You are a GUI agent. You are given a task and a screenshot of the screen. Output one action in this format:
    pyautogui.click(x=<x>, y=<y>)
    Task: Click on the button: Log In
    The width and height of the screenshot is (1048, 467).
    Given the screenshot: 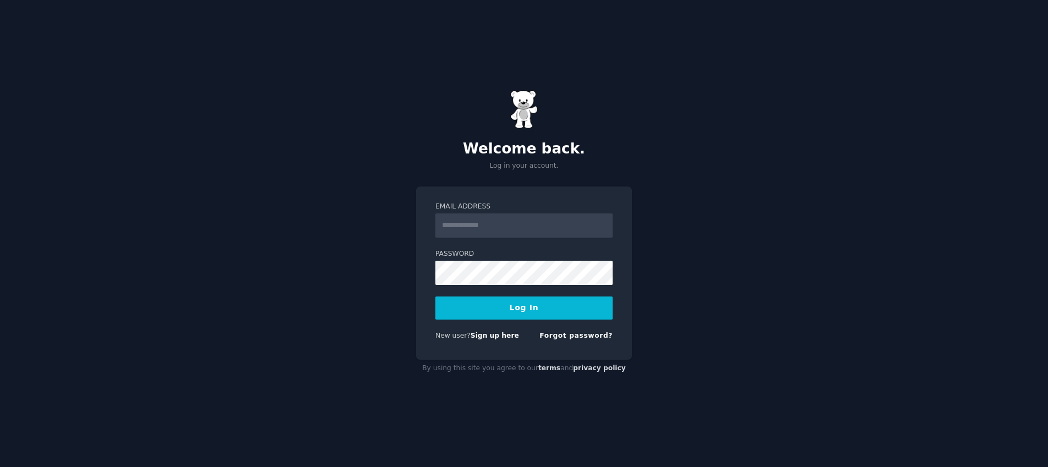 What is the action you would take?
    pyautogui.click(x=524, y=308)
    